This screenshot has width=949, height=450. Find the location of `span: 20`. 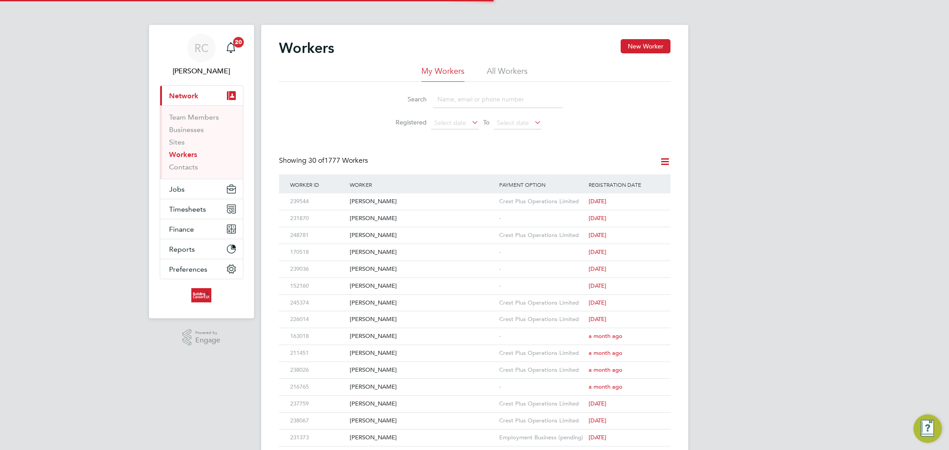

span: 20 is located at coordinates (238, 42).